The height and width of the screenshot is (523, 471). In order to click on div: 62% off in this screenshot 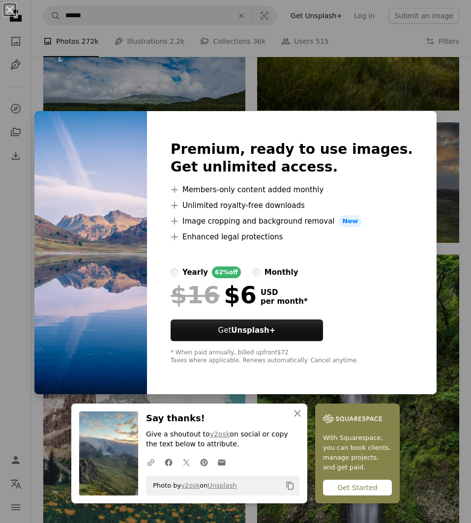, I will do `click(226, 272)`.